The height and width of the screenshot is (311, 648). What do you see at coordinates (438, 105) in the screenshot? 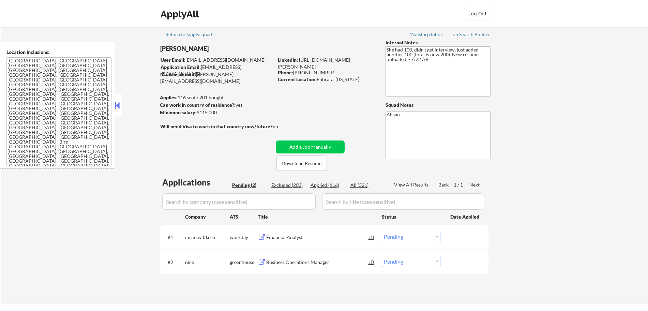
I see `div: Squad Notes` at bounding box center [438, 105].